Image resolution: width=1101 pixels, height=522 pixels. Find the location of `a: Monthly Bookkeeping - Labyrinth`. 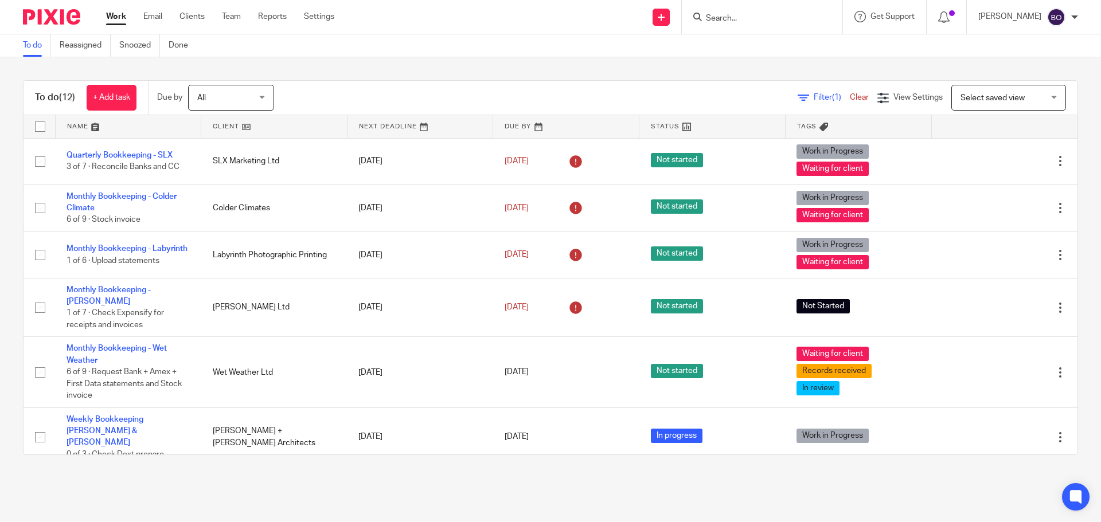

a: Monthly Bookkeeping - Labyrinth is located at coordinates (127, 249).